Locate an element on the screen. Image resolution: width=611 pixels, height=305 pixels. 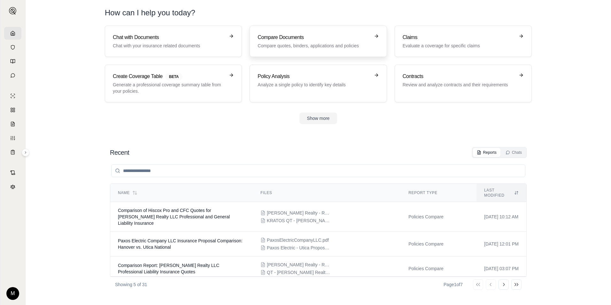
a: Chat is located at coordinates (13, 75).